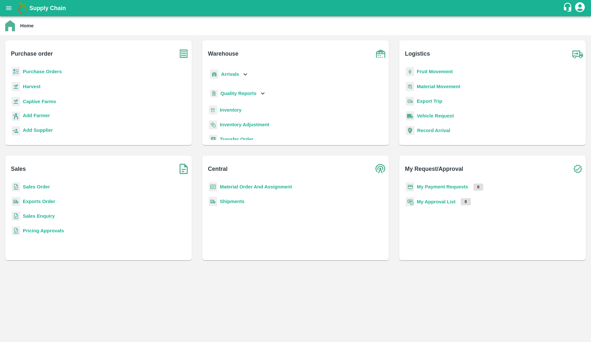 The height and width of the screenshot is (342, 591). I want to click on b: Pricing Approvals, so click(43, 231).